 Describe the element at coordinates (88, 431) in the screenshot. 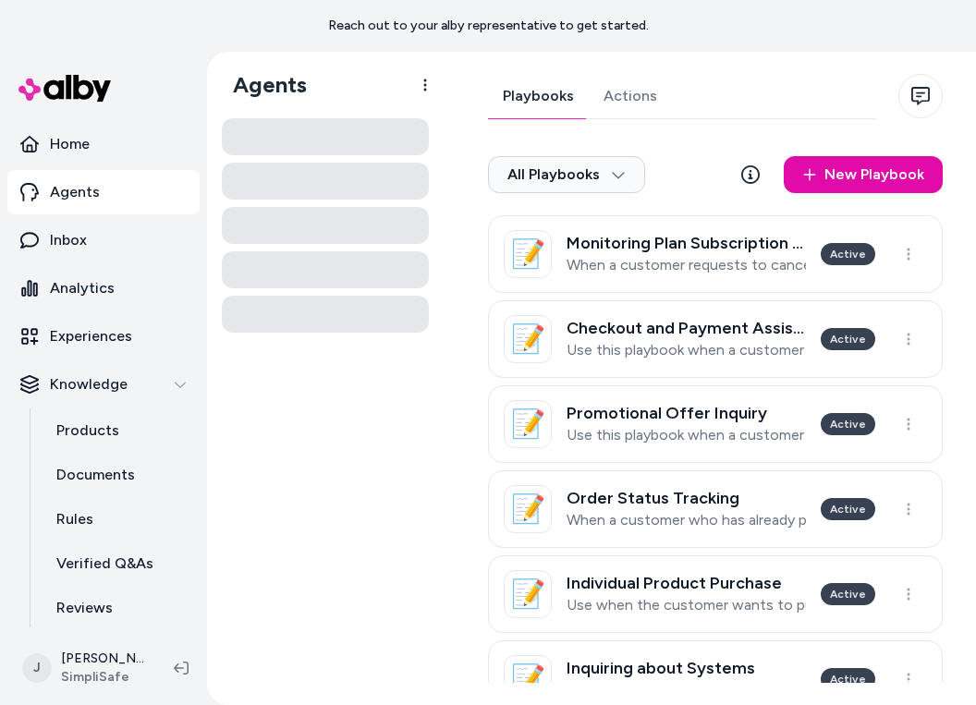

I see `p: Products` at that location.